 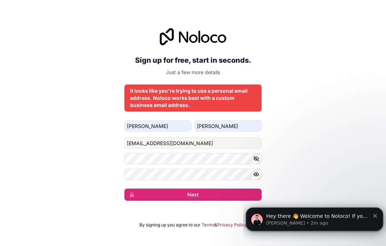 I want to click on input: Email address, so click(x=193, y=143).